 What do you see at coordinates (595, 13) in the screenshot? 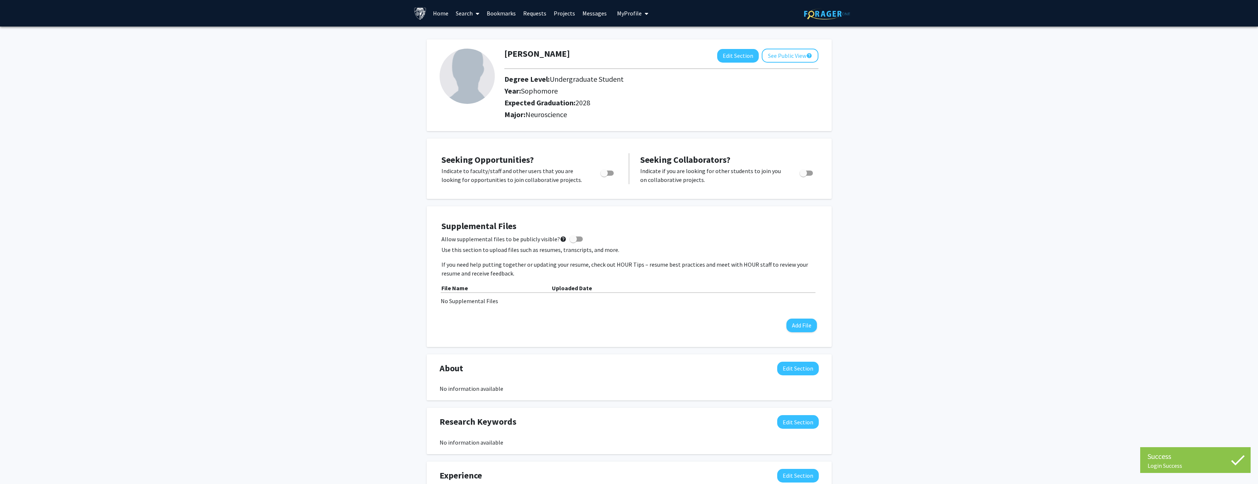
I see `a: Messages` at bounding box center [595, 13].